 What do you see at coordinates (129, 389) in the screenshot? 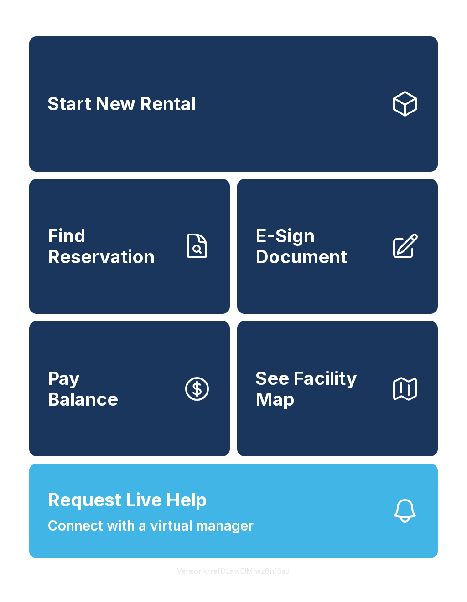
I see `button: PayBalance` at bounding box center [129, 389].